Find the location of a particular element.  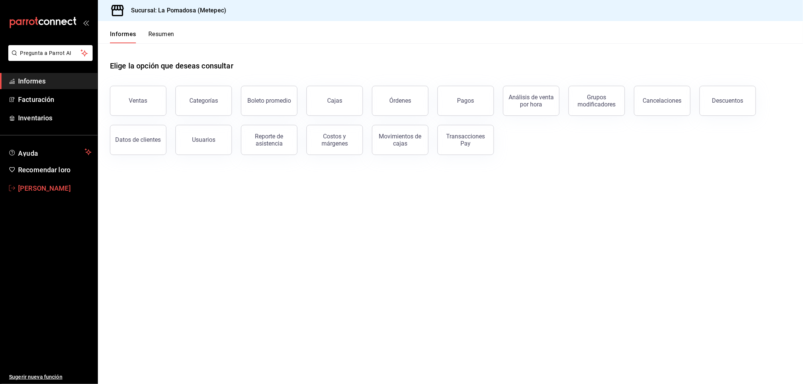

button: Reporte de asistencia is located at coordinates (269, 140).